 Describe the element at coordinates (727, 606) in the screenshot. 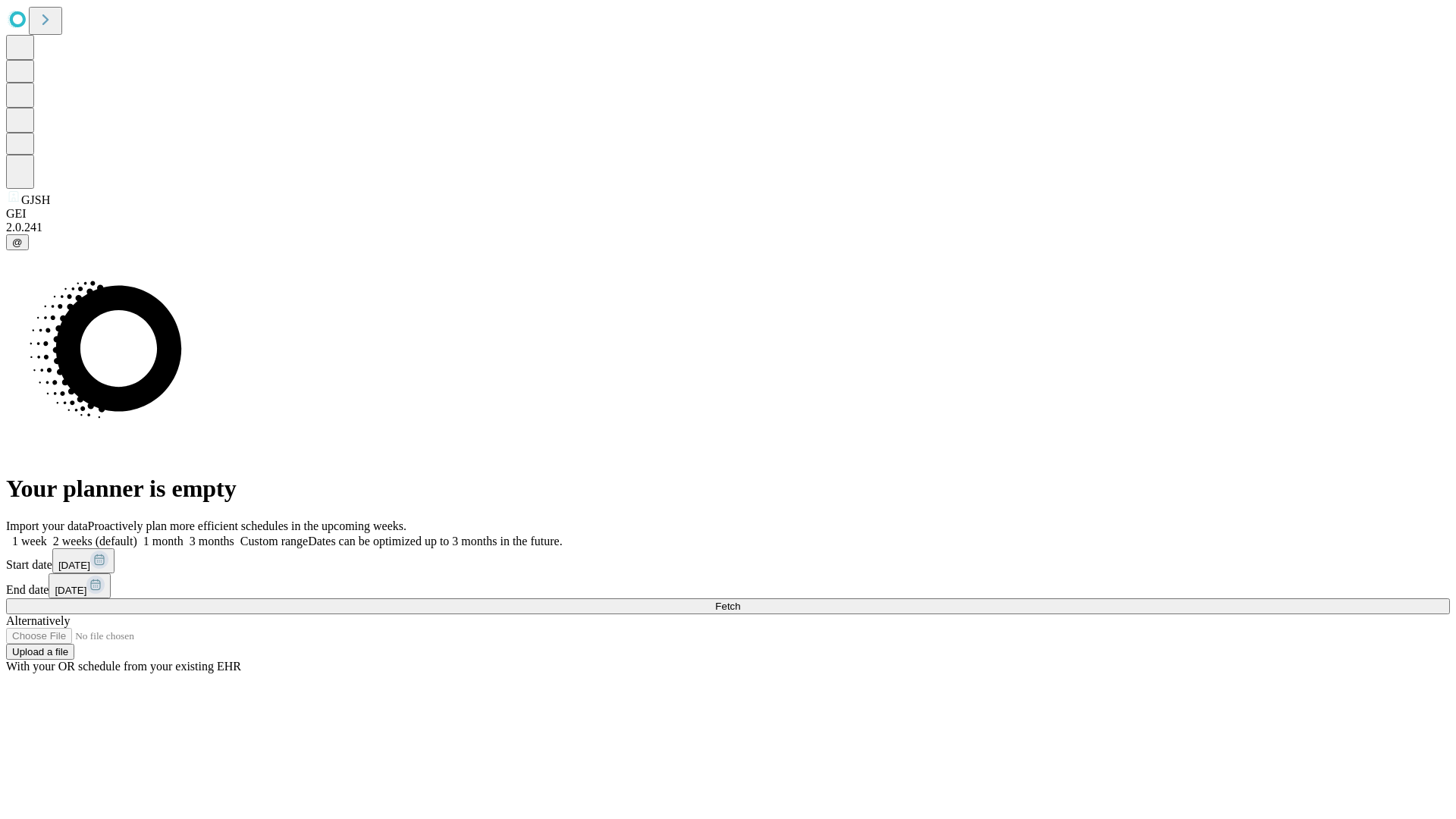

I see `span: Fetch` at that location.